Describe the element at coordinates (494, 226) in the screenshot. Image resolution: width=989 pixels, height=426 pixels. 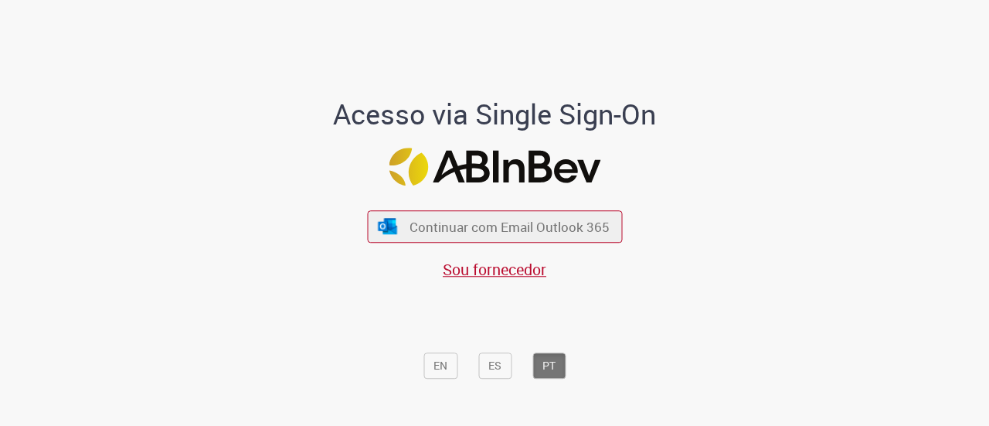
I see `button: ícone Azure/Microsoft 360 Continuar com Email Outlook 365` at that location.